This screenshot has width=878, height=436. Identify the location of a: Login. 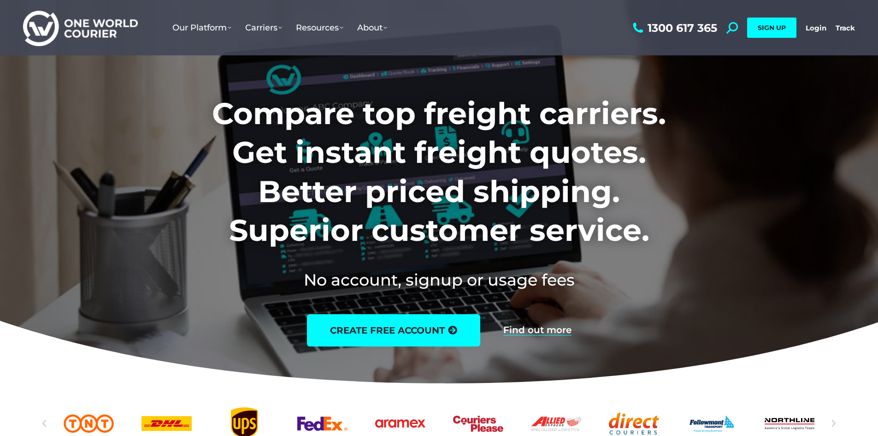
(816, 28).